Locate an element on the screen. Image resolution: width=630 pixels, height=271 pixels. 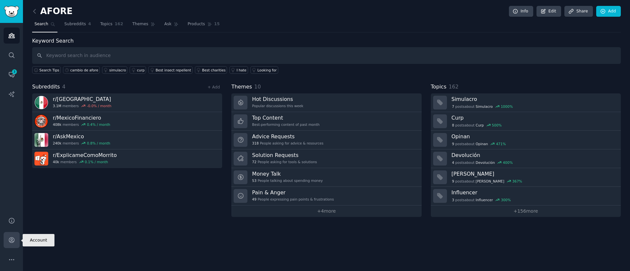
a: Best insect repellent is located at coordinates (170, 70).